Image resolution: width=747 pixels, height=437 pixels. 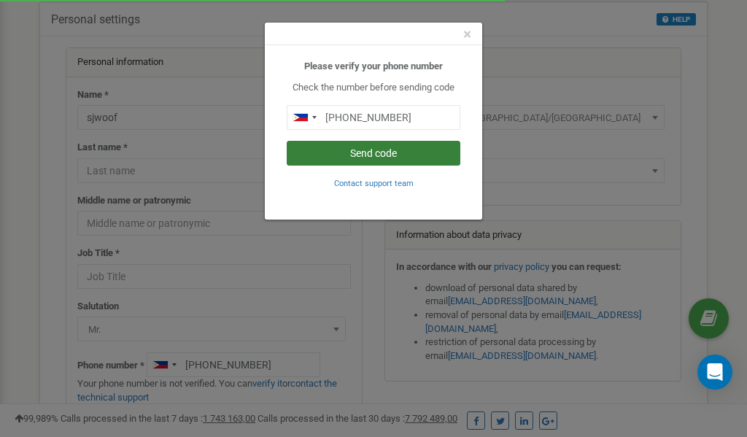 I want to click on button: Close, so click(x=467, y=34).